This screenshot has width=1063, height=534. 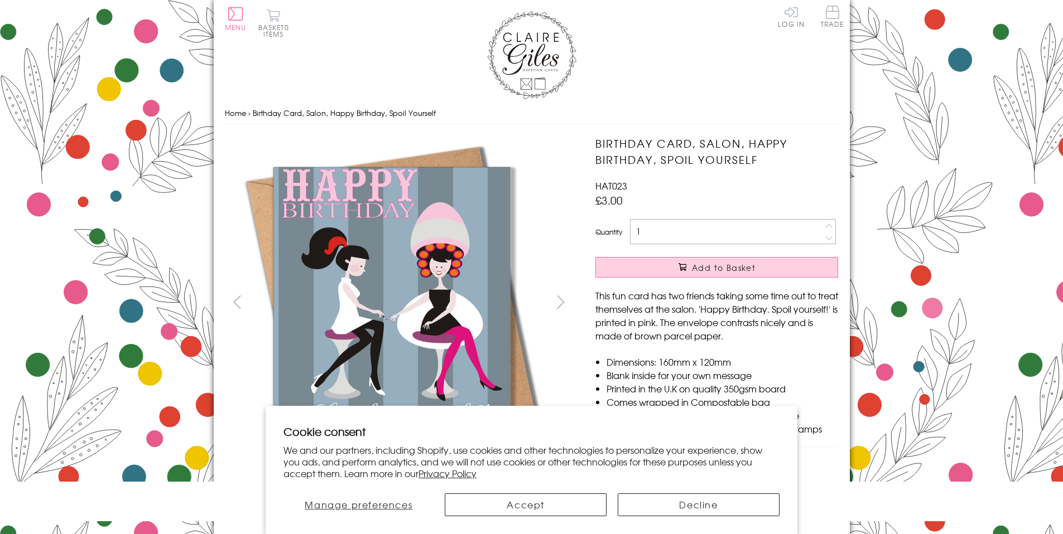 What do you see at coordinates (235, 113) in the screenshot?
I see `a: Home` at bounding box center [235, 113].